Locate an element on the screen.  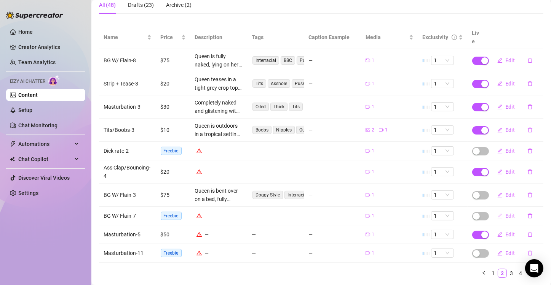
span: BBC is located at coordinates (288, 60).